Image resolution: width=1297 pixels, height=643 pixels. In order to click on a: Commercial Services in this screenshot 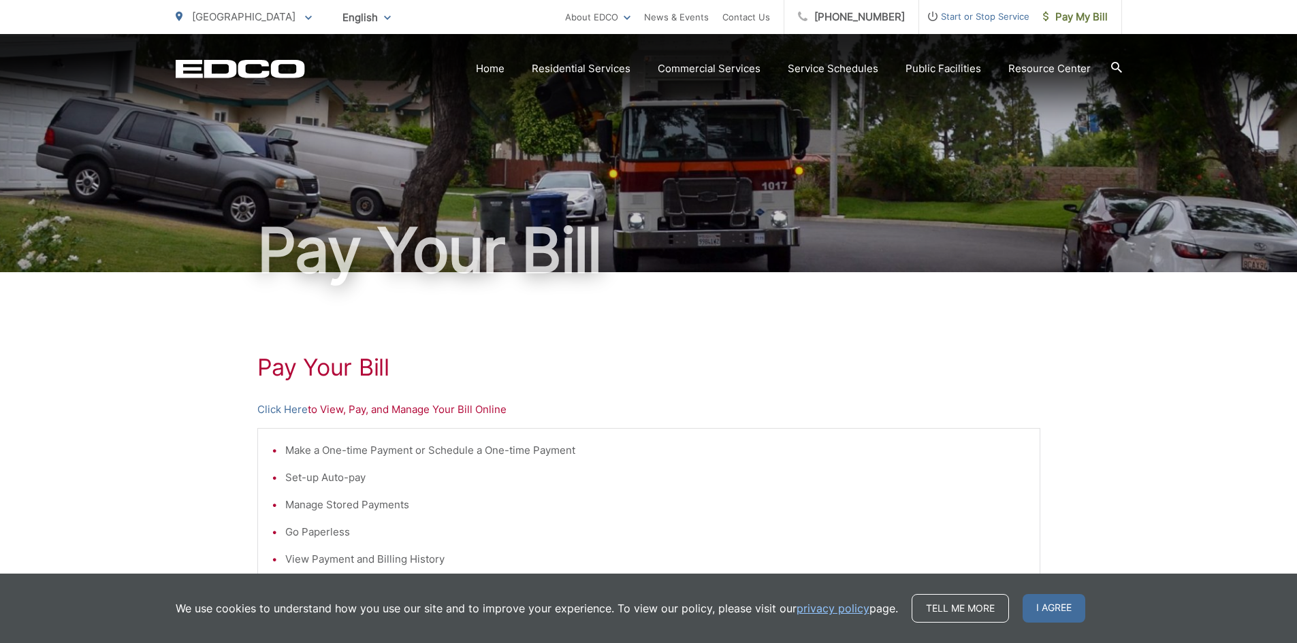, I will do `click(709, 69)`.